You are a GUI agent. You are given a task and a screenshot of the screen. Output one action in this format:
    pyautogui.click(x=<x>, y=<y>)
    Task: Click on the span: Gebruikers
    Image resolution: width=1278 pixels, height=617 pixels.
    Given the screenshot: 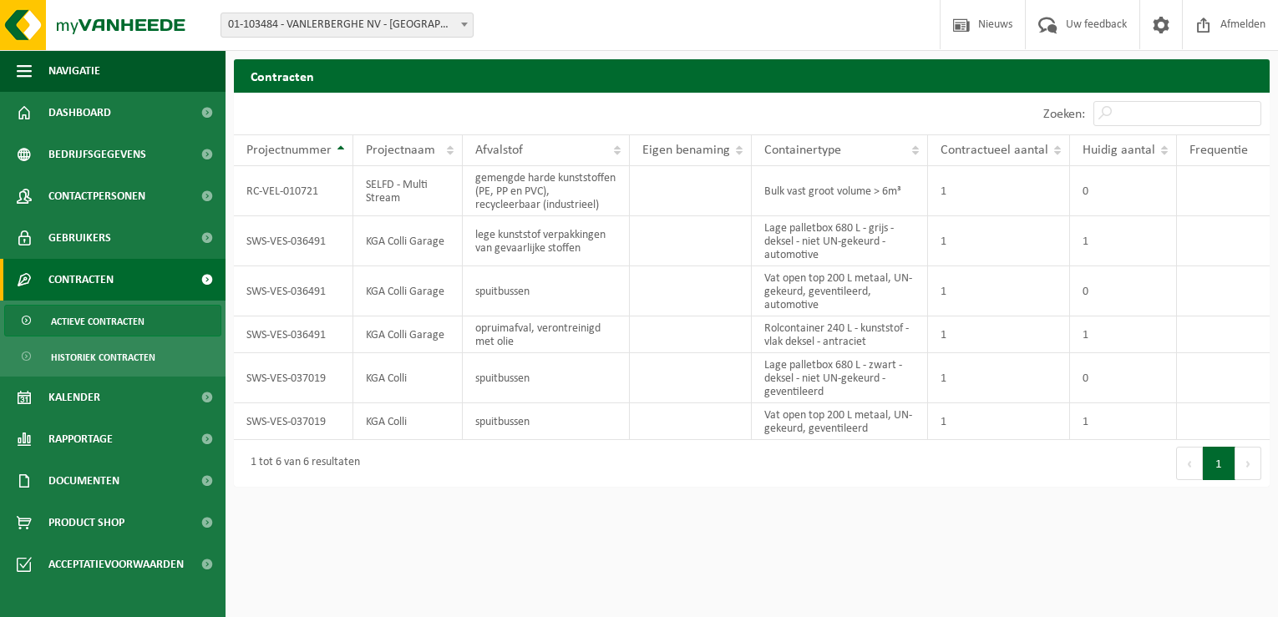 What is the action you would take?
    pyautogui.click(x=79, y=238)
    